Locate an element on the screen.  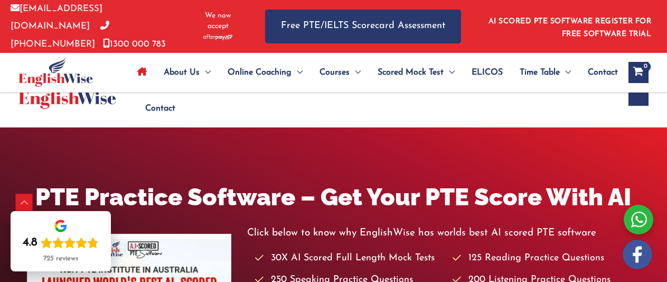
a: Scored Mock TestMenu Toggle is located at coordinates (416, 72).